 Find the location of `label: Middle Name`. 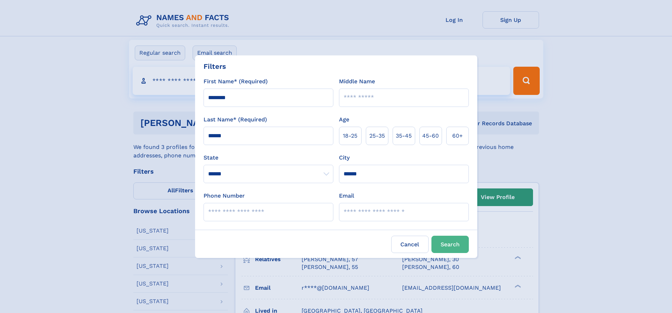

label: Middle Name is located at coordinates (357, 81).